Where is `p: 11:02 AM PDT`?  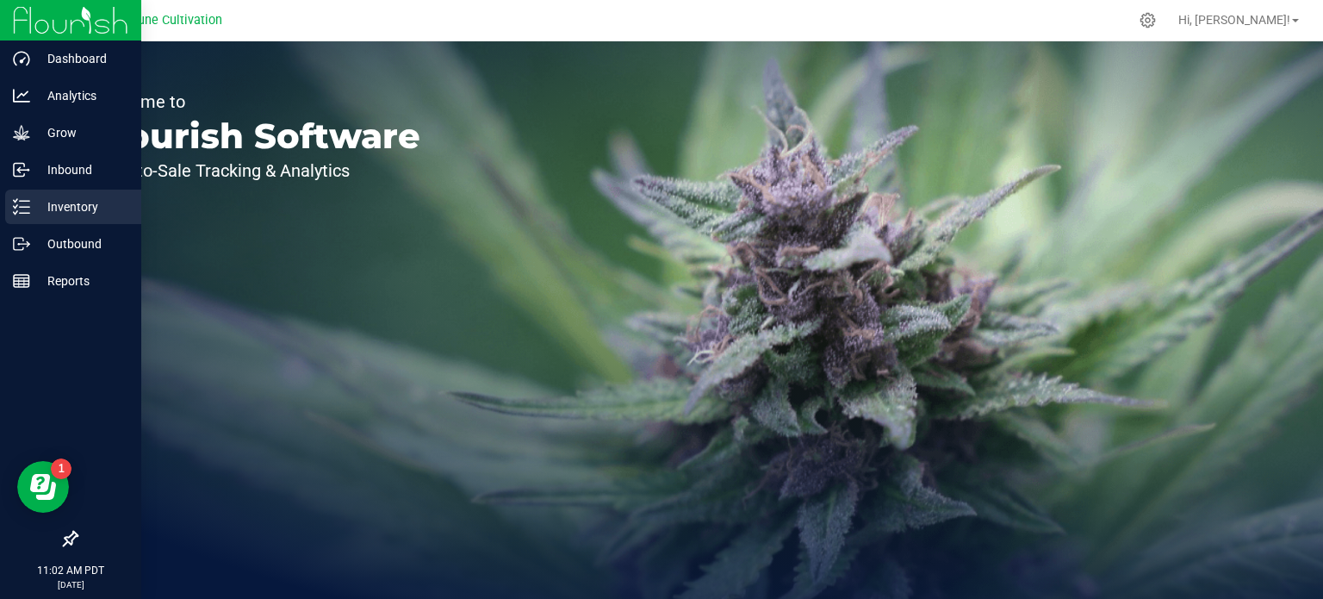 p: 11:02 AM PDT is located at coordinates (71, 570).